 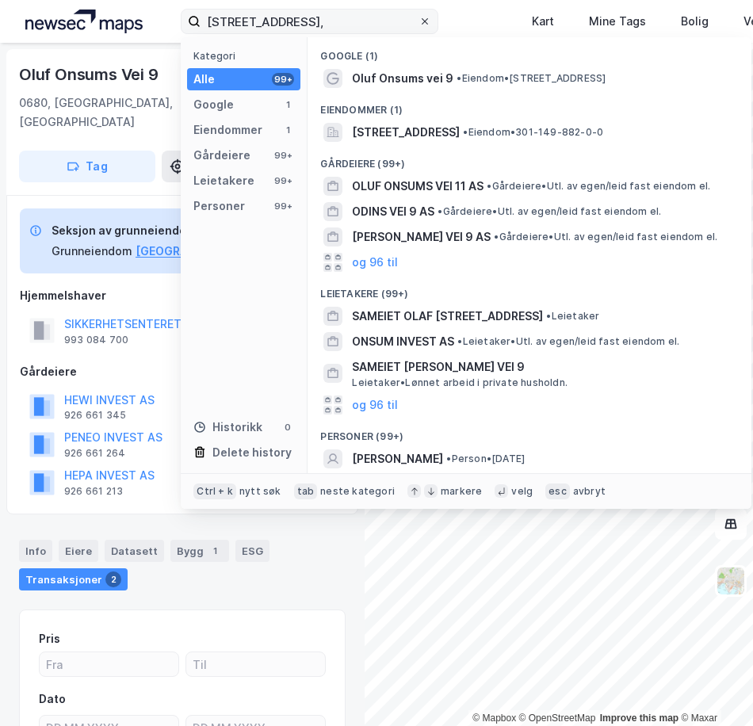 I want to click on div: Historikk, so click(x=228, y=427).